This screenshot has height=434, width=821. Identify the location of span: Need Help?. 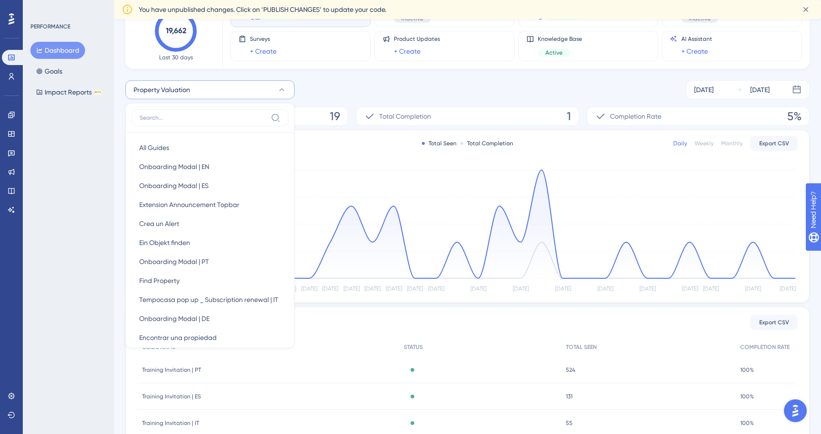
(41, 8).